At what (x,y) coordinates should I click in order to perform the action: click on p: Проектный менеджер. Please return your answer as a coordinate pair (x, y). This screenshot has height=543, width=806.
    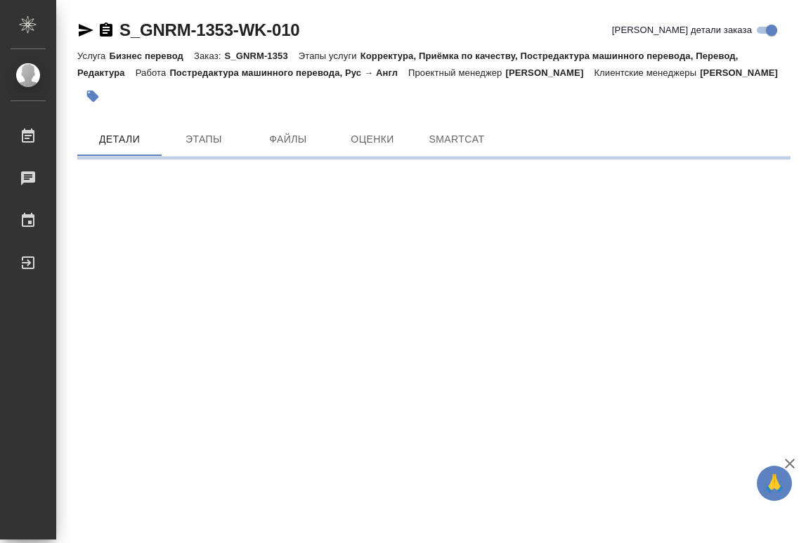
    Looking at the image, I should click on (457, 72).